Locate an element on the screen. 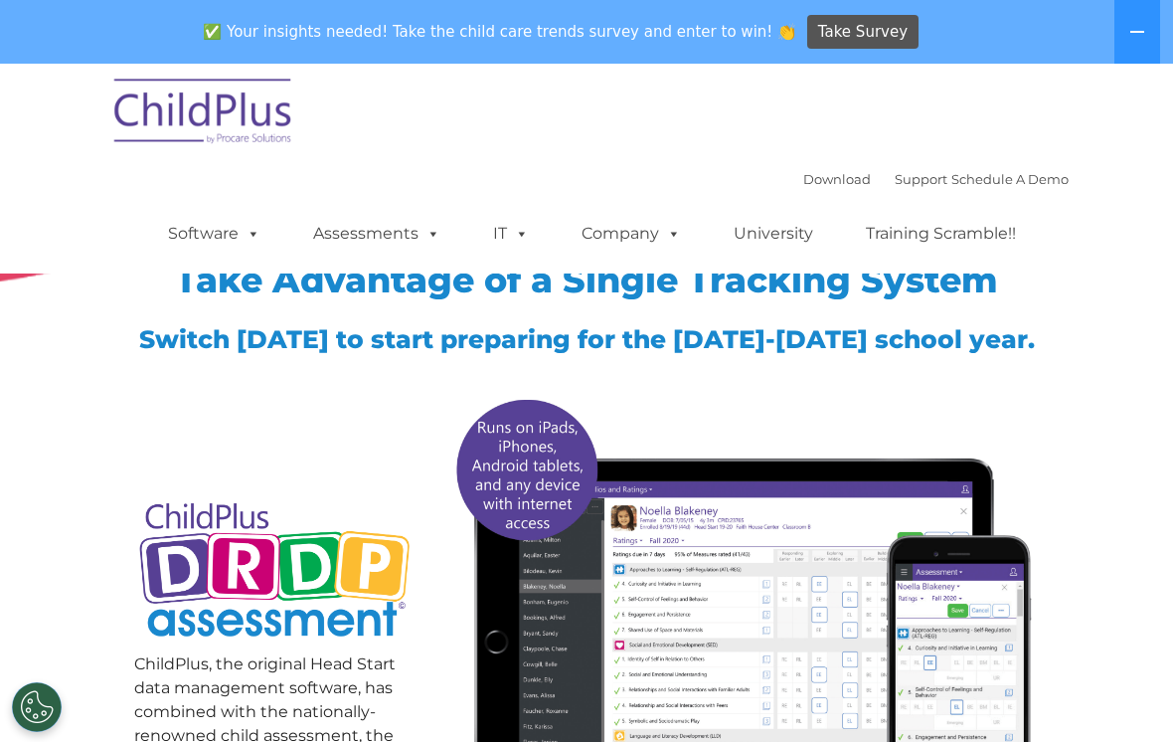  img: ChildPlus by Procare Solutions is located at coordinates (204, 114).